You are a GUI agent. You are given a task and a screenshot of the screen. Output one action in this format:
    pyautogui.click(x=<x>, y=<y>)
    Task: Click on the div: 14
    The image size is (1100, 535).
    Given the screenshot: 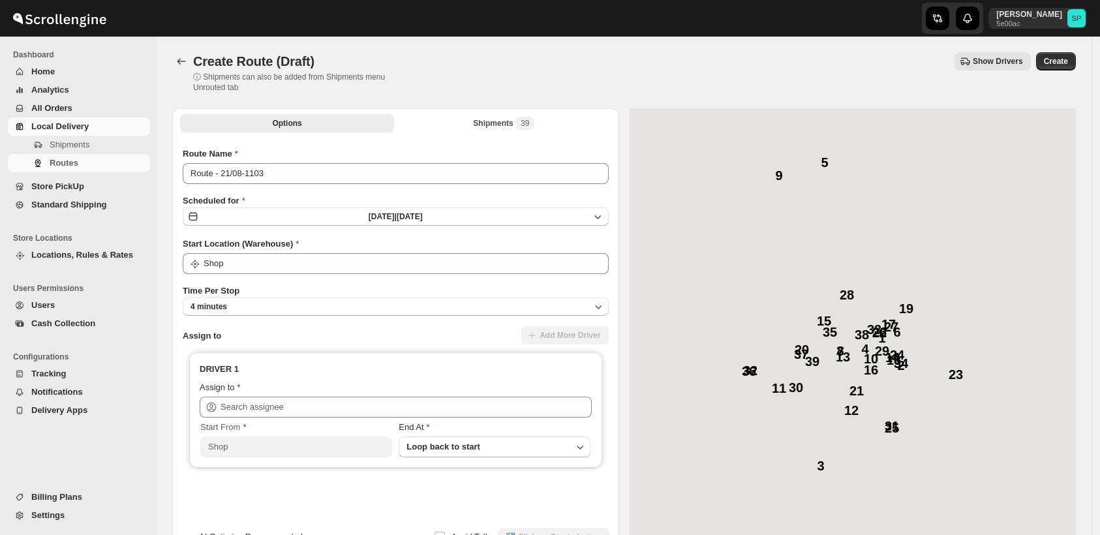 What is the action you would take?
    pyautogui.click(x=892, y=365)
    